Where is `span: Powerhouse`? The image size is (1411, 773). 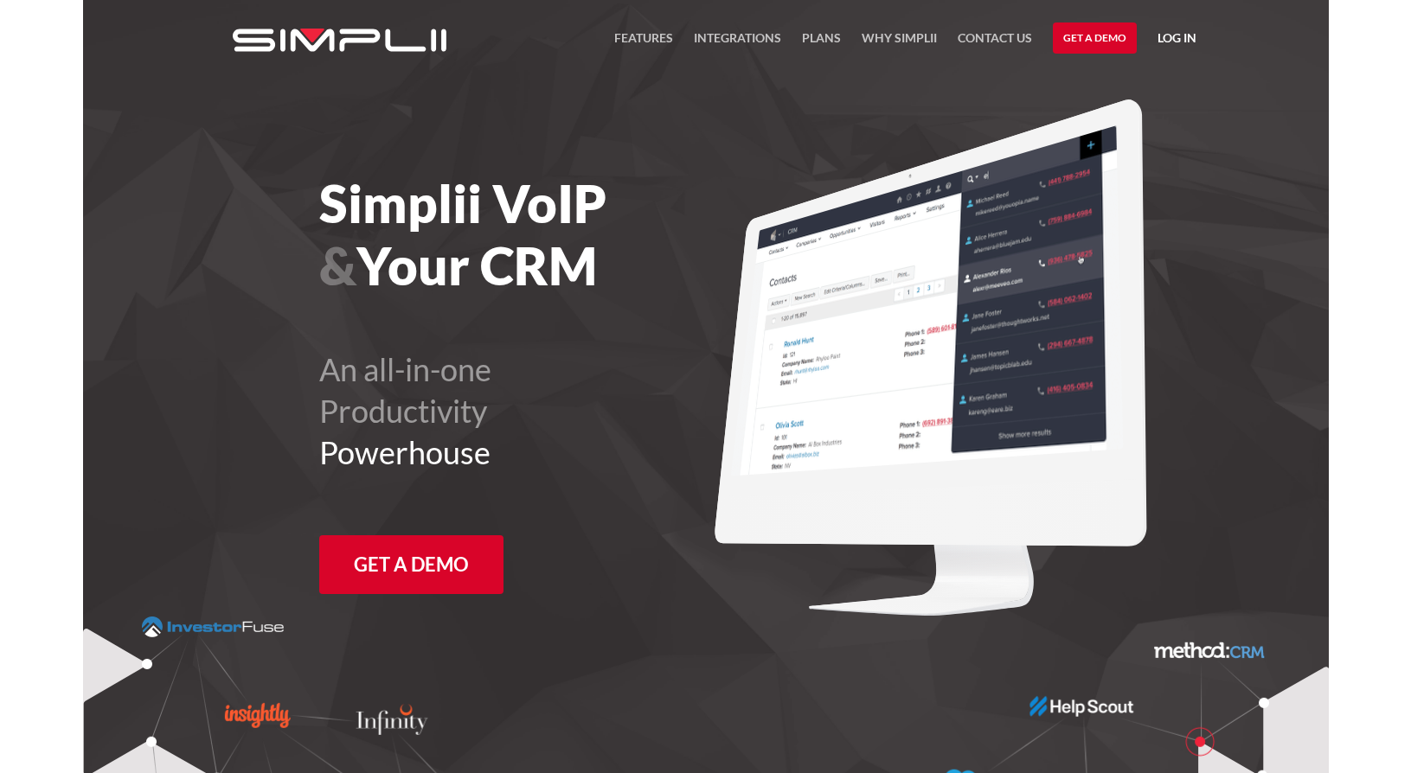 span: Powerhouse is located at coordinates (405, 452).